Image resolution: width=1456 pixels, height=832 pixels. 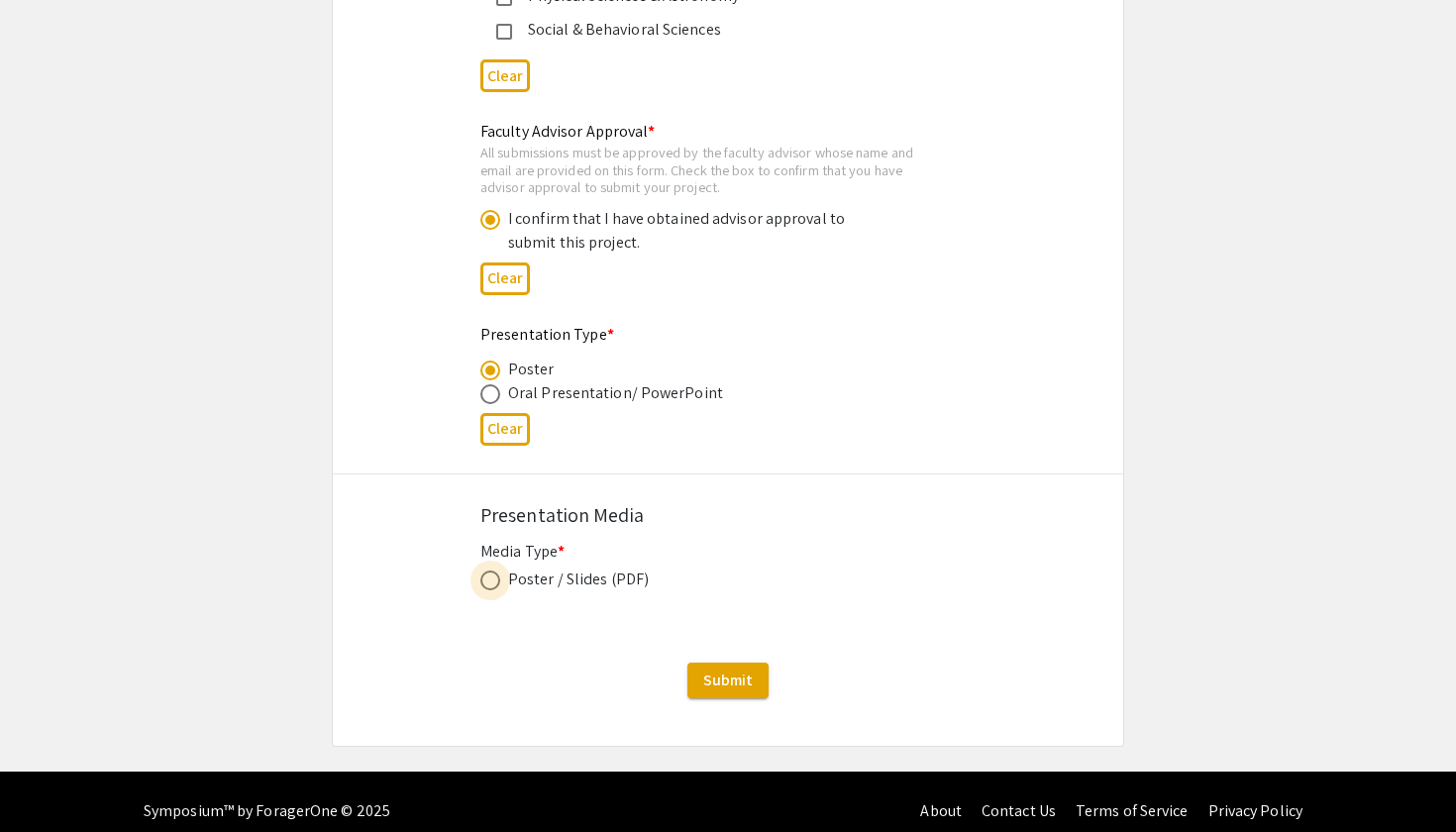 What do you see at coordinates (547, 334) in the screenshot?
I see `mat-label: Presentation Type` at bounding box center [547, 334].